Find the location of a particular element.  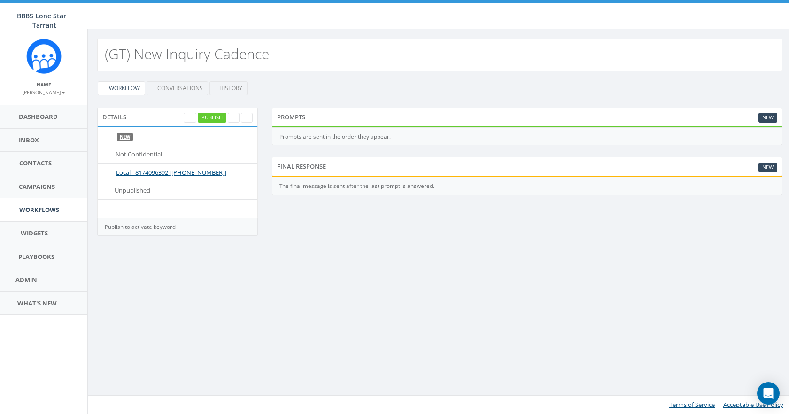

span: Workflows is located at coordinates (39, 209).